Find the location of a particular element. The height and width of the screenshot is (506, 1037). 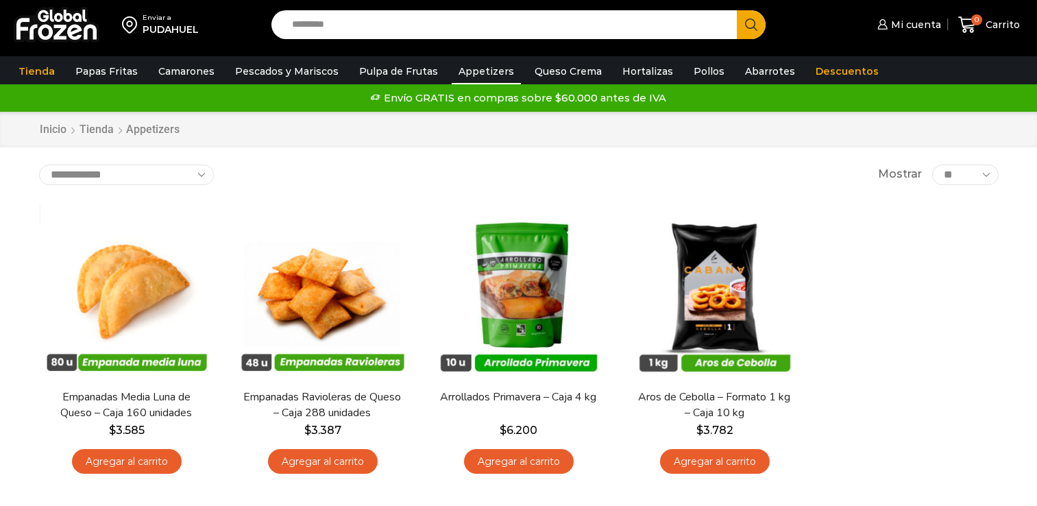

bdi: 6.200 is located at coordinates (518, 430).